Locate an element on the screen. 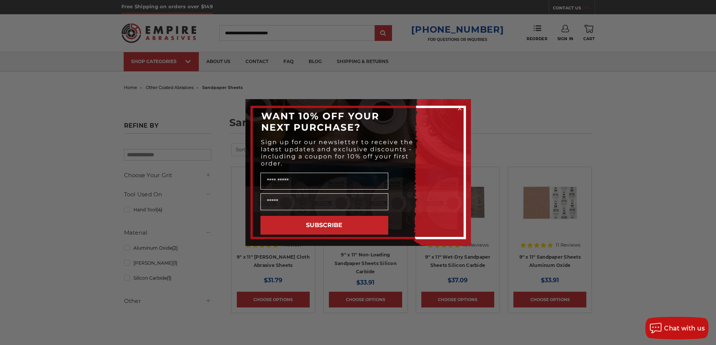 This screenshot has height=345, width=716. span: WANT 10% OFF YOUR NEXT PURCHASE? is located at coordinates (320, 122).